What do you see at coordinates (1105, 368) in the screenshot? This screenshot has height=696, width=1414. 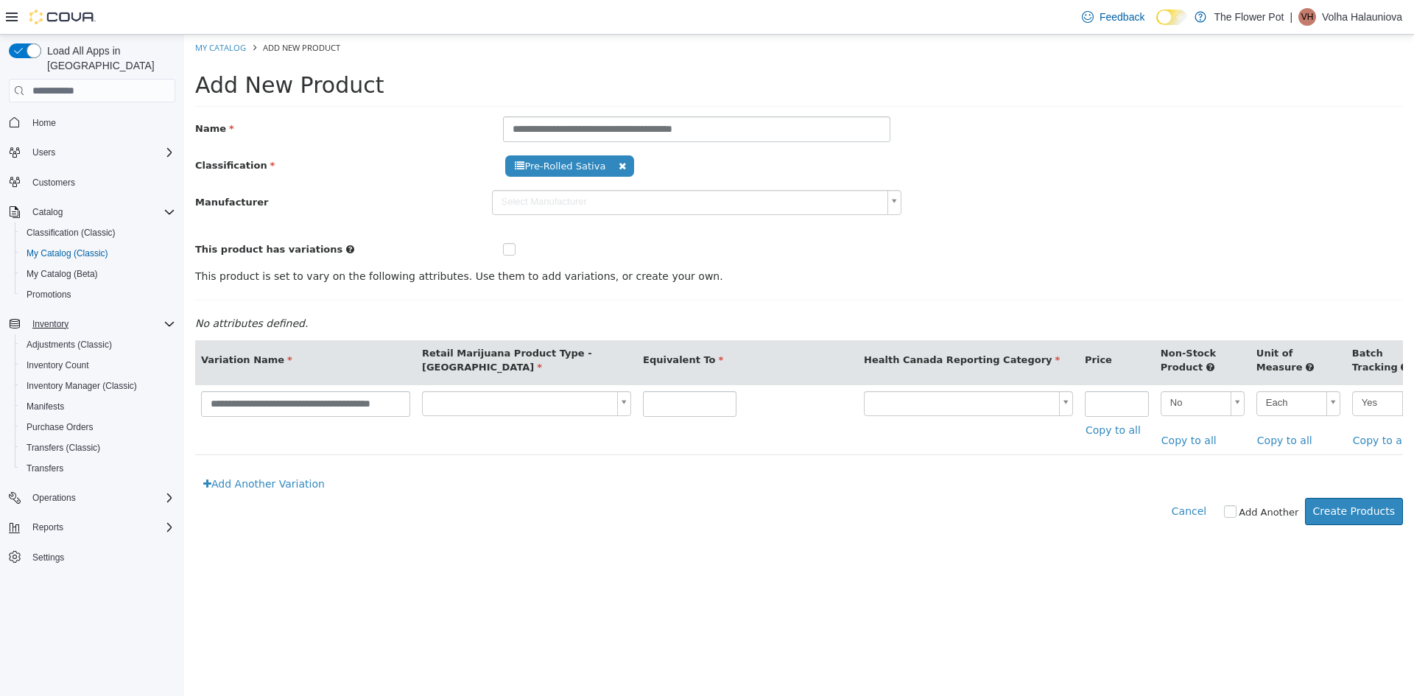 I see `span: Each` at bounding box center [1105, 368].